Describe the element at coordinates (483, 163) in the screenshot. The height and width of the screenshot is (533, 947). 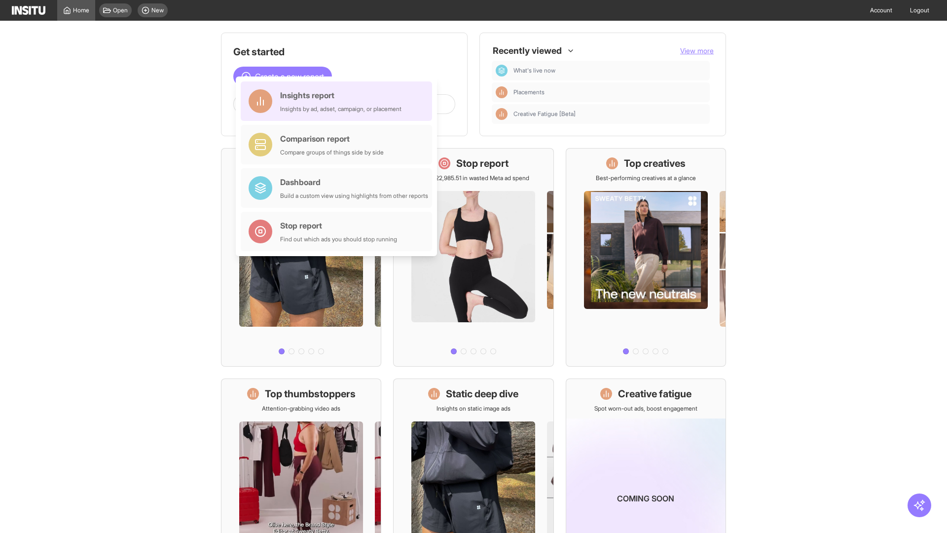
I see `h1: Stop report` at that location.